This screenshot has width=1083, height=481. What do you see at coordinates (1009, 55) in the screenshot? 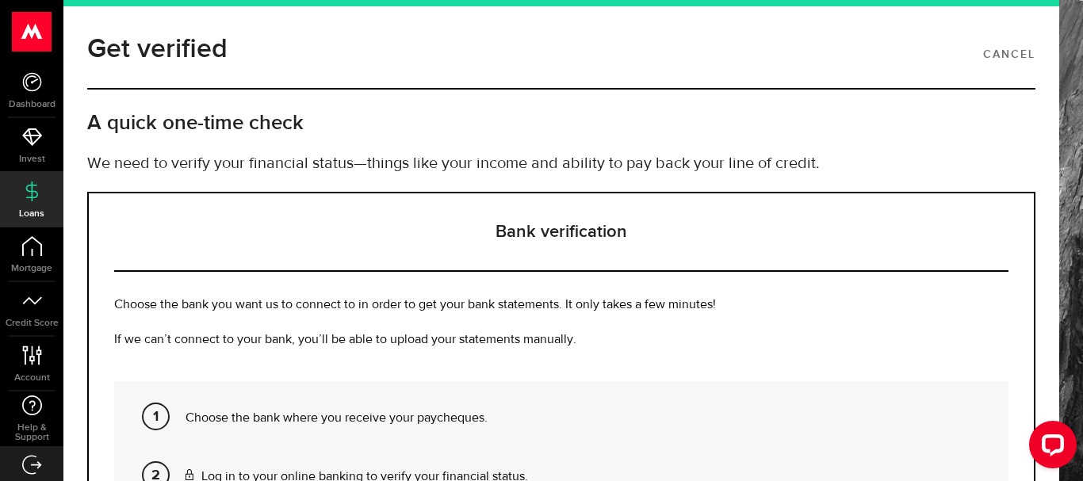
I see `a: Cancel` at bounding box center [1009, 55].